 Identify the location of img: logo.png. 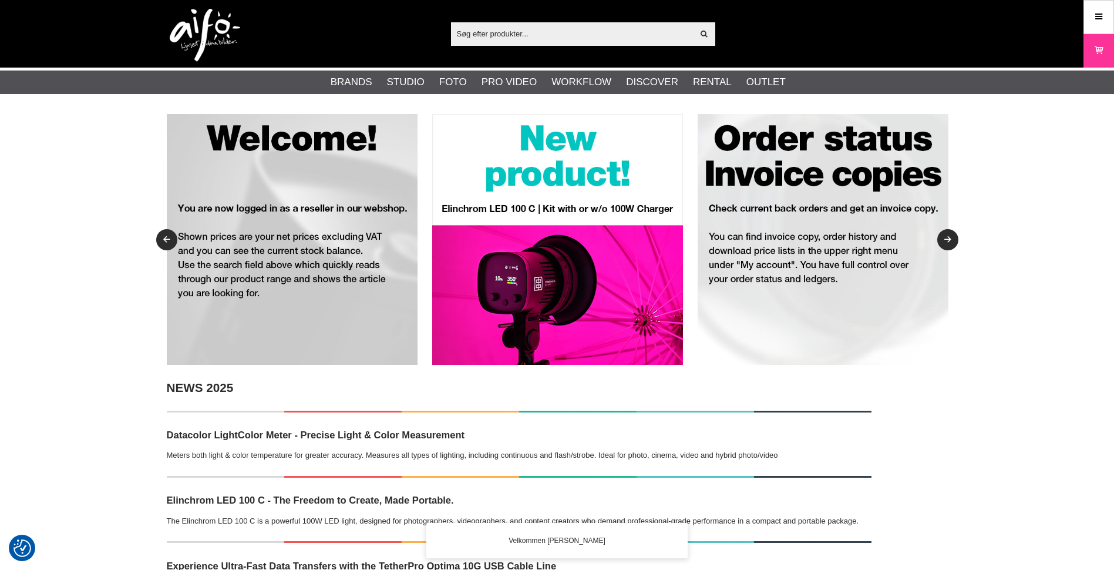
(205, 35).